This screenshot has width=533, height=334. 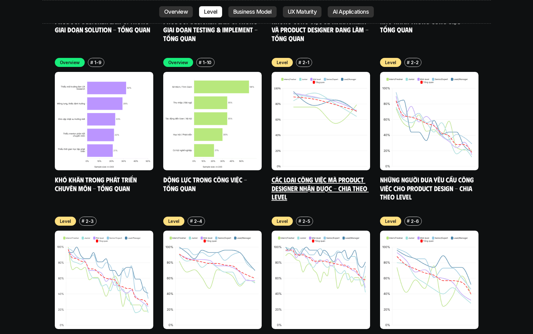 What do you see at coordinates (206, 184) in the screenshot?
I see `a: Động lực trong công việc - Tổng quan` at bounding box center [206, 184].